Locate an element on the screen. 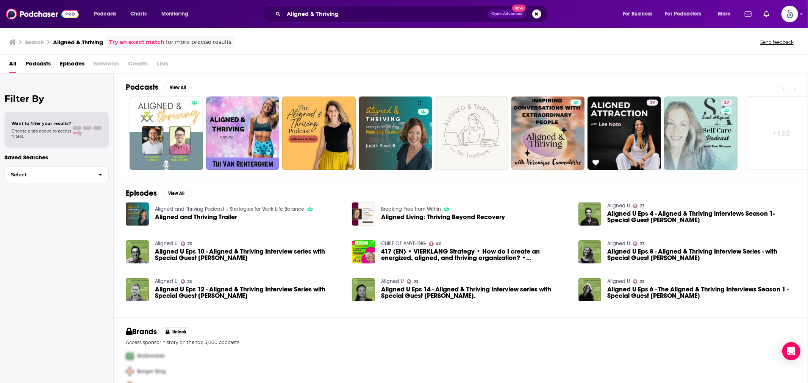  a: CHIEF OF ANYTHING is located at coordinates (403, 244).